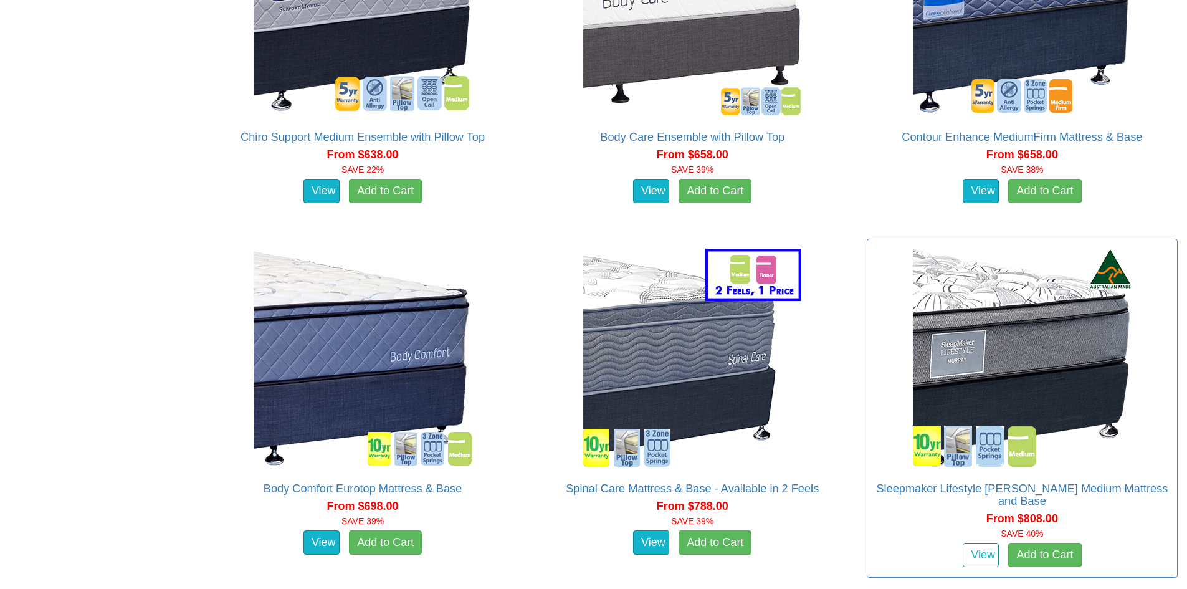 This screenshot has width=1187, height=589. What do you see at coordinates (1022, 358) in the screenshot?
I see `img: Sleepmaker Lifestyle Murray Medium Mattress and Base` at bounding box center [1022, 358].